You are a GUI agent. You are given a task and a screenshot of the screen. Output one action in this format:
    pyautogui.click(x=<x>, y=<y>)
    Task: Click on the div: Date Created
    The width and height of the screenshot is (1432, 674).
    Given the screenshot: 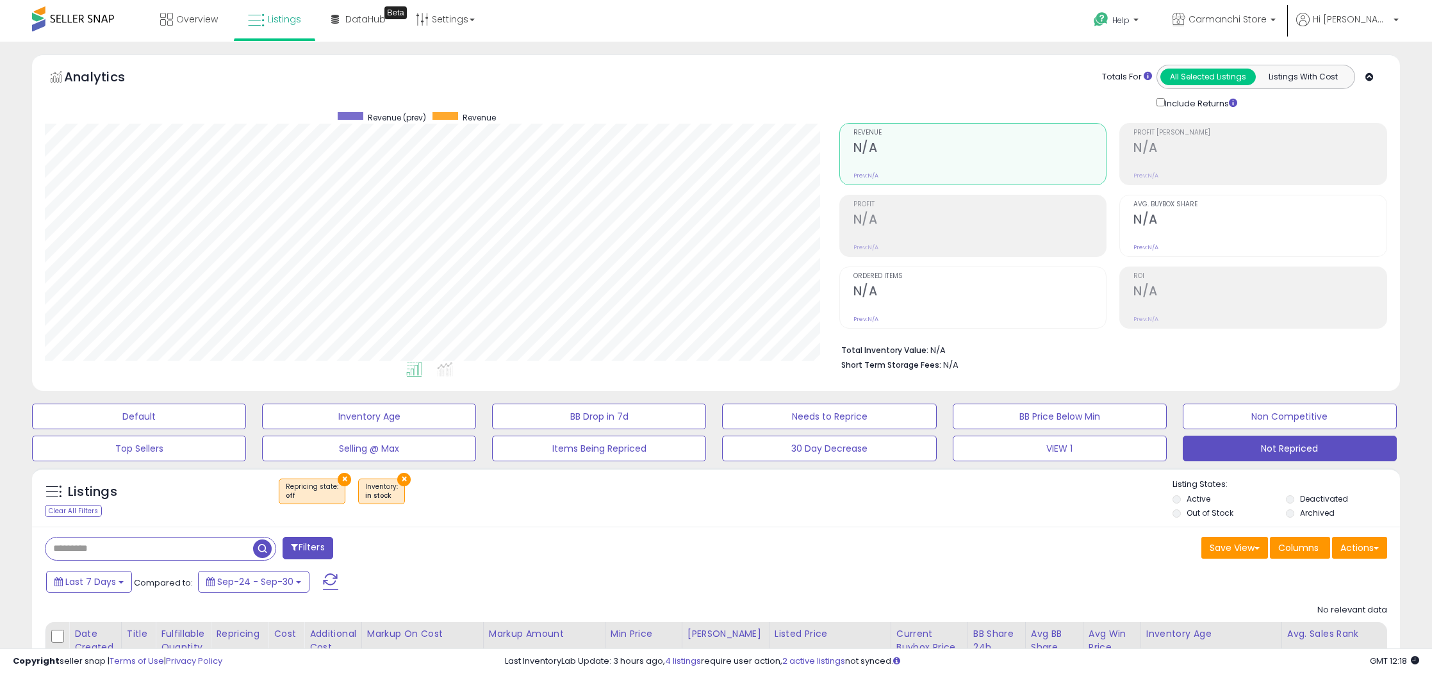 What is the action you would take?
    pyautogui.click(x=95, y=641)
    